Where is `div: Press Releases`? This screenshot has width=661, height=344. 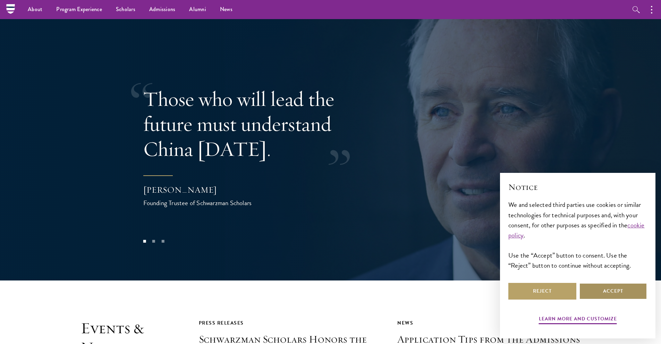
div: Press Releases is located at coordinates (290, 323).